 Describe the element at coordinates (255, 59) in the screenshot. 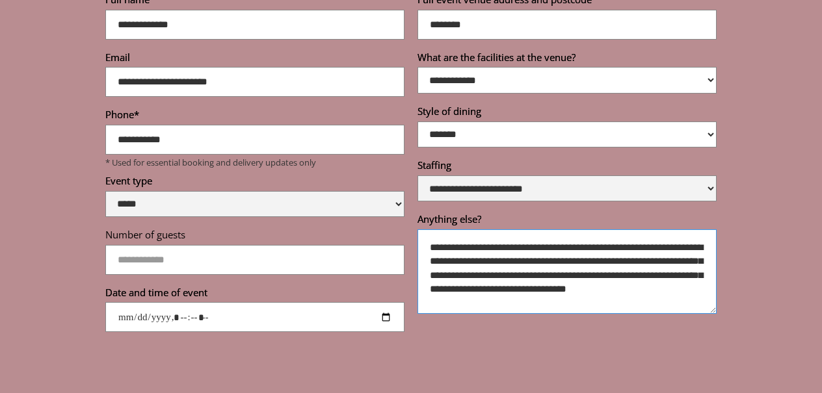

I see `label: Email` at that location.